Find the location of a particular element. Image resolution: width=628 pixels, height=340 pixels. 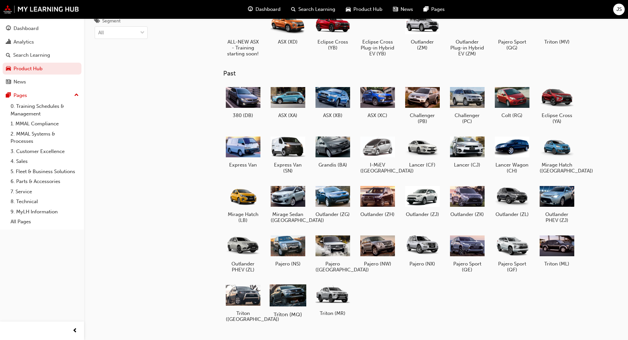

h5: Eclipse Cross (YB) is located at coordinates (333, 45).